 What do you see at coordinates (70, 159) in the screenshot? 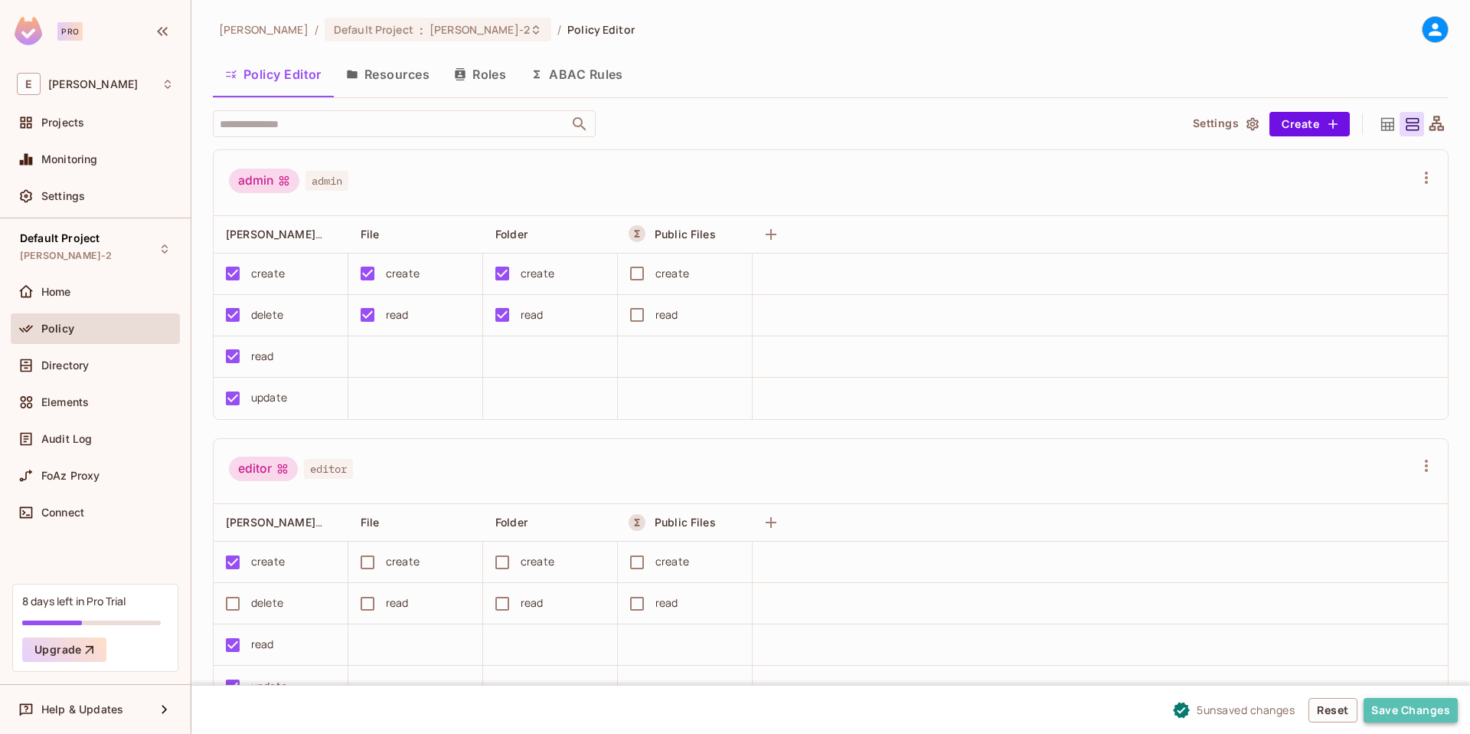
I see `span: Monitoring` at bounding box center [70, 159].